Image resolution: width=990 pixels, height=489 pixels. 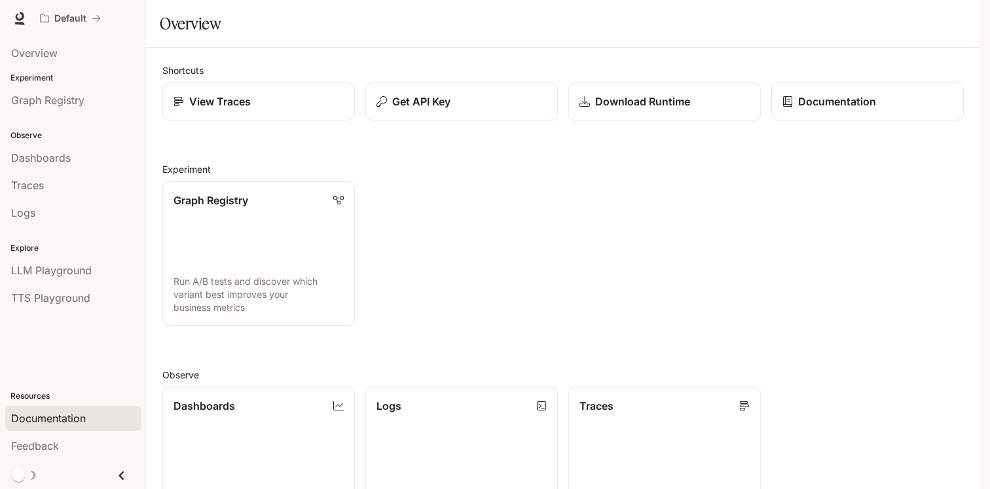 I want to click on p: Dashboards, so click(x=204, y=406).